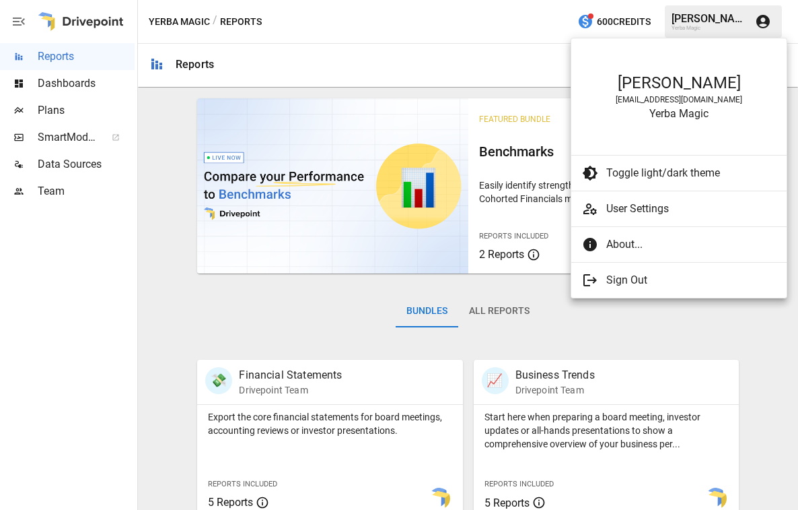  Describe the element at coordinates (691, 173) in the screenshot. I see `span: Toggle light/dark theme` at that location.